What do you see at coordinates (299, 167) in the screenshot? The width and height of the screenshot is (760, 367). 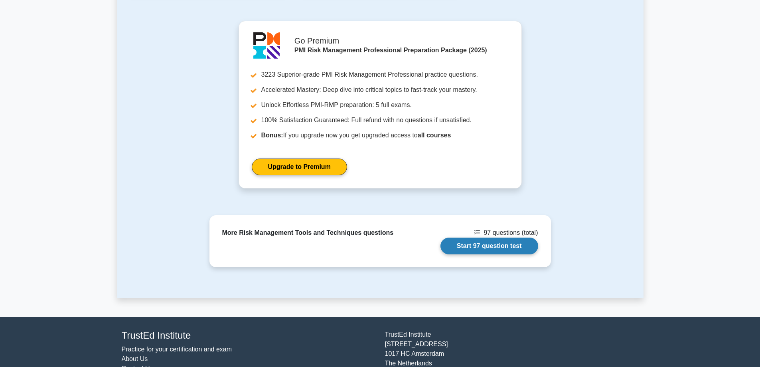 I see `a: Upgrade to Premium` at bounding box center [299, 167].